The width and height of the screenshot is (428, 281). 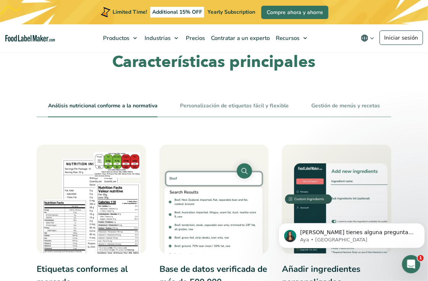 I want to click on button: Change language, so click(x=367, y=38).